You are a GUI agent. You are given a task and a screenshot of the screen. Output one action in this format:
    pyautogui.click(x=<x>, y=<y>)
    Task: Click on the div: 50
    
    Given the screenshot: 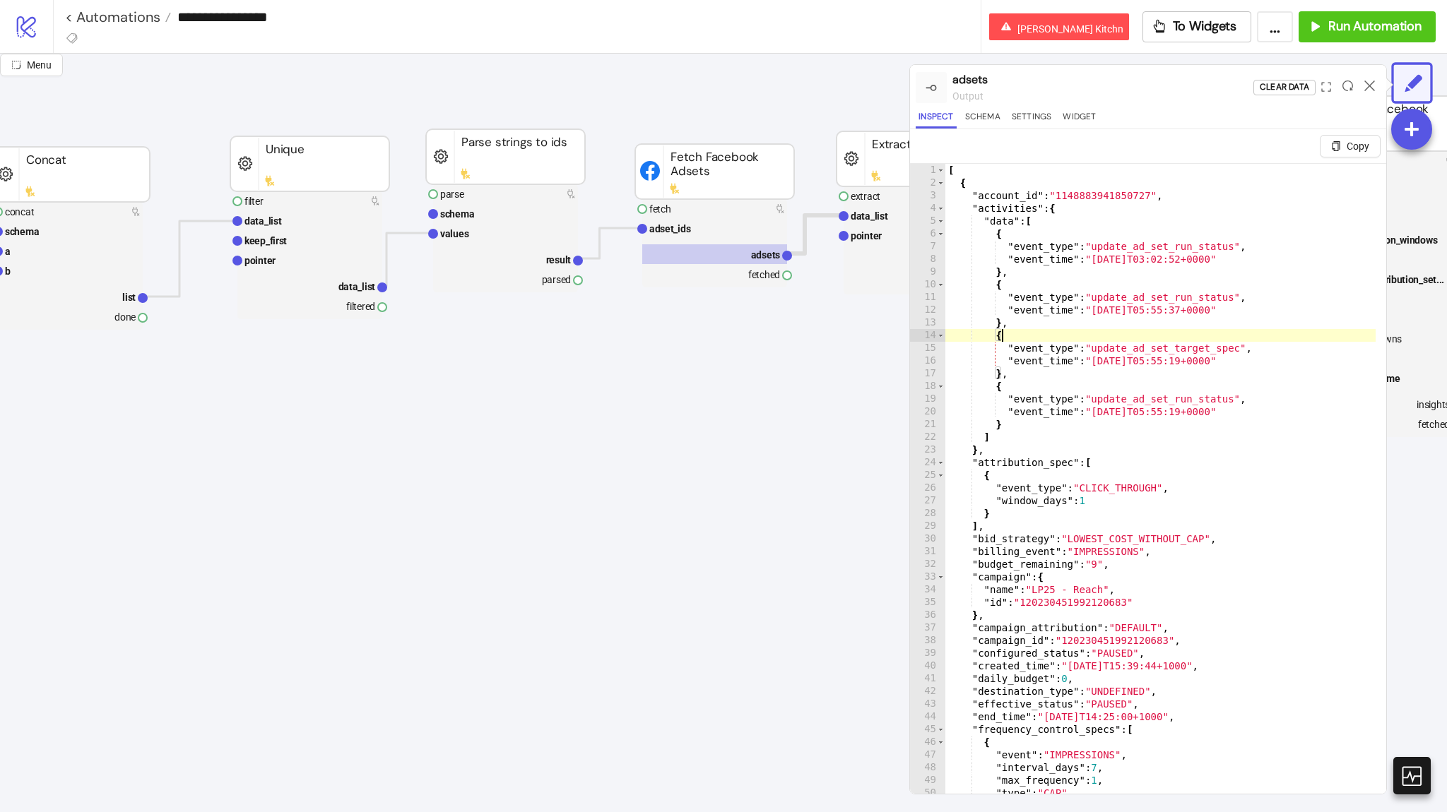 What is the action you would take?
    pyautogui.click(x=927, y=793)
    